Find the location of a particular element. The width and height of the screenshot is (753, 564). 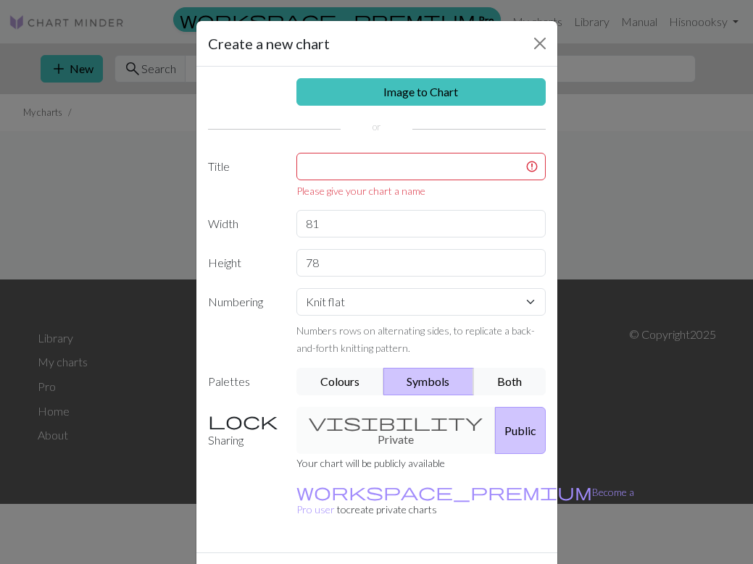

label: Sharing is located at coordinates (243, 430).